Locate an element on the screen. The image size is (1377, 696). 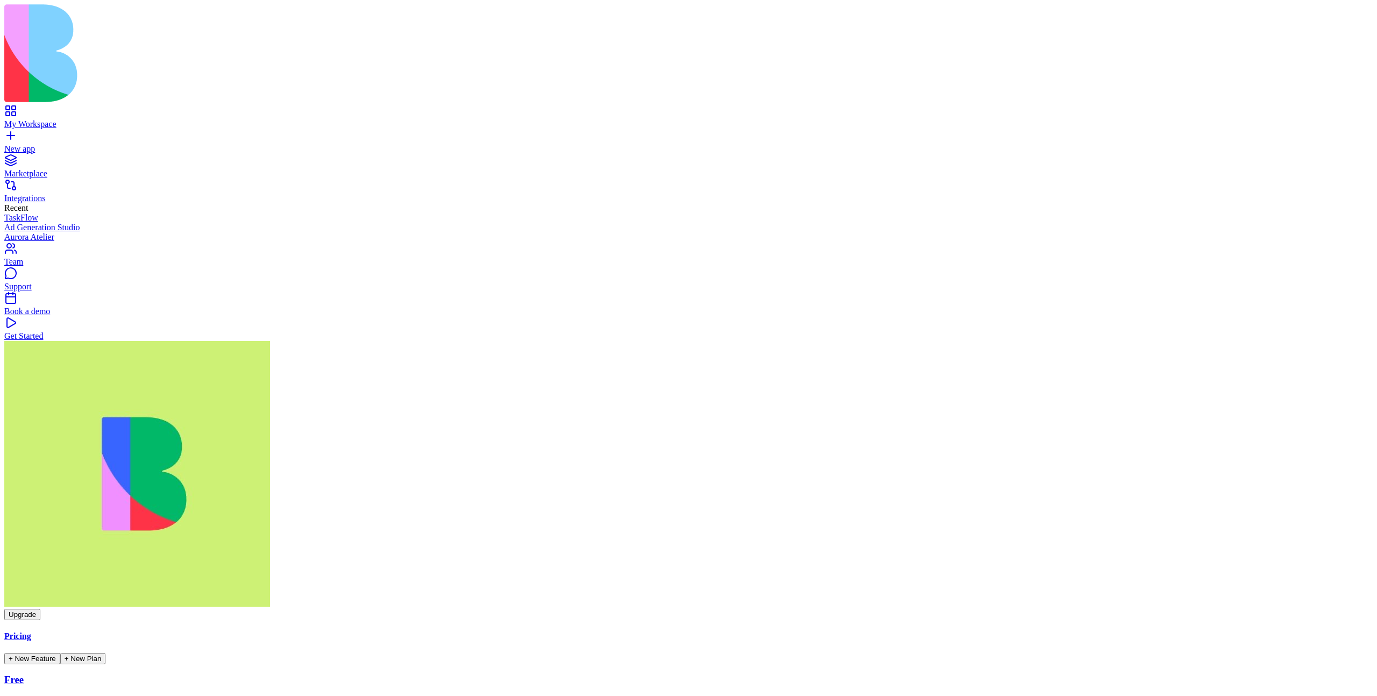
div: TaskFlow is located at coordinates (688, 218).